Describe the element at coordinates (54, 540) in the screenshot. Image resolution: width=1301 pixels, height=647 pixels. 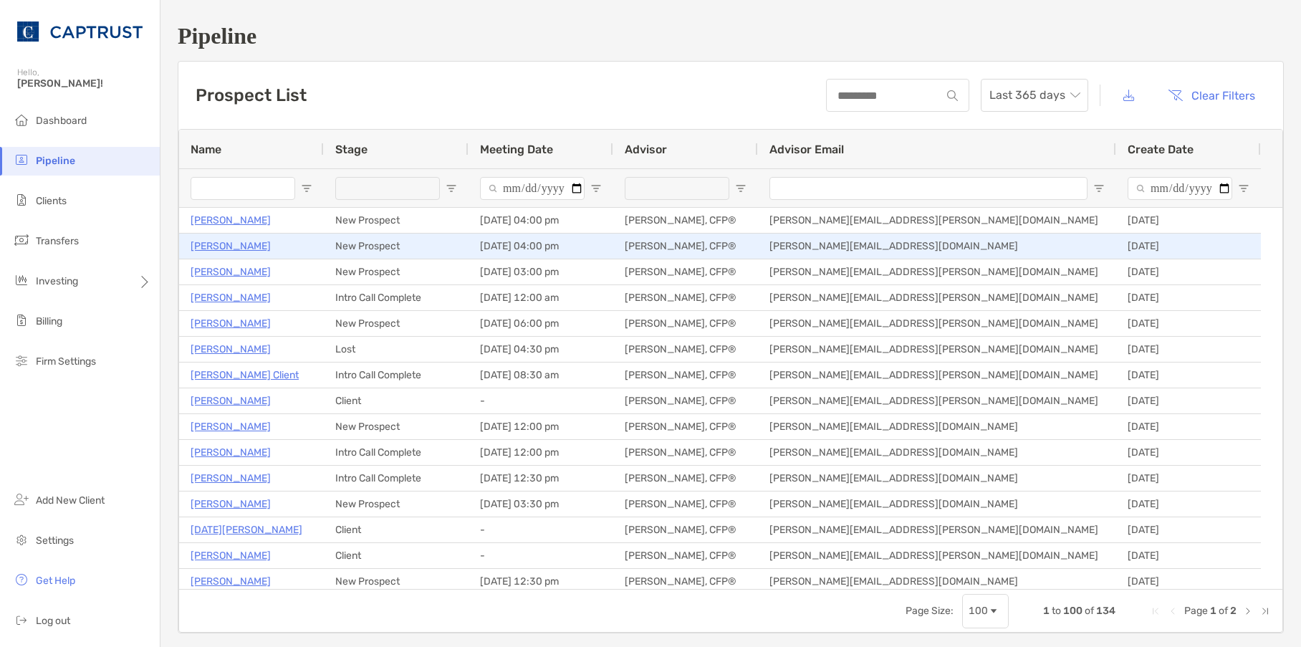
I see `span: Settings` at that location.